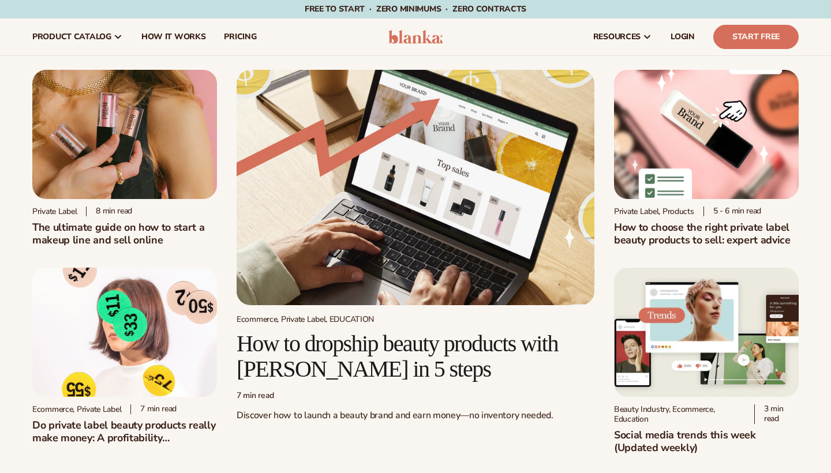 The width and height of the screenshot is (831, 473). What do you see at coordinates (77, 409) in the screenshot?
I see `div: Ecommerce, Private Label` at bounding box center [77, 409].